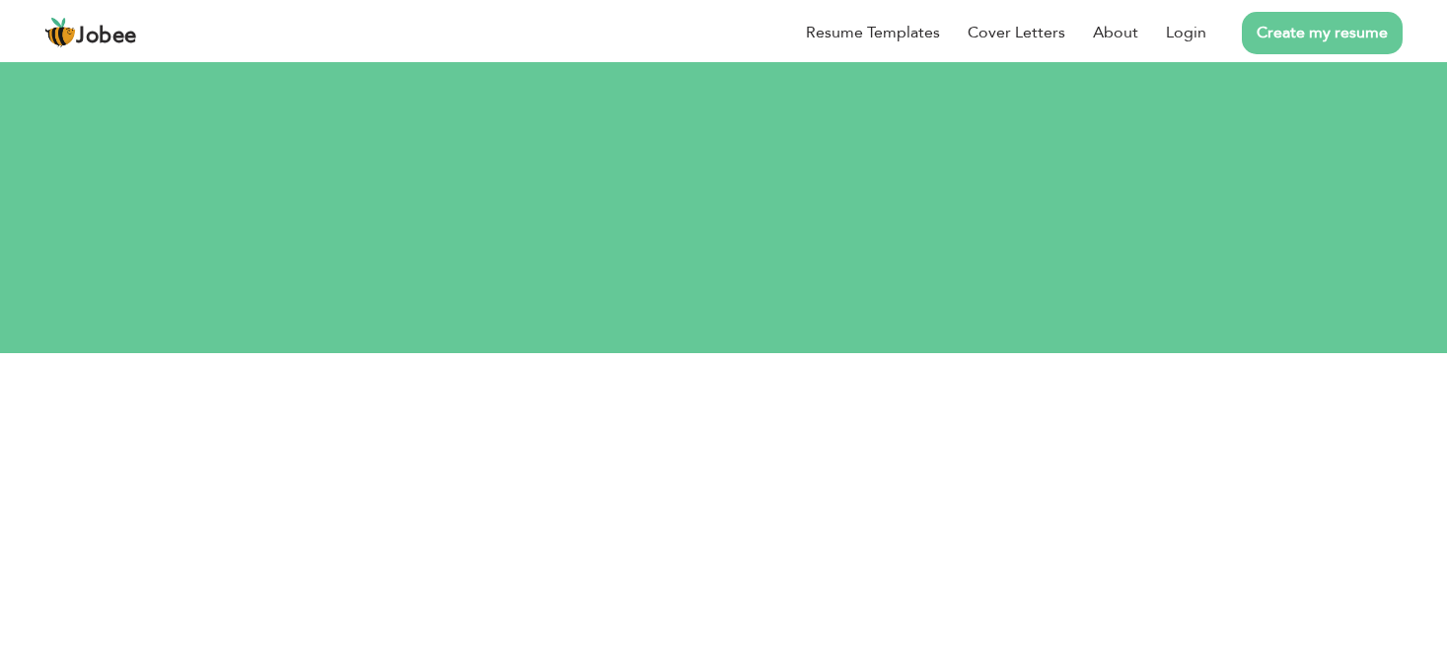 The width and height of the screenshot is (1447, 654). I want to click on a: Cover Letters, so click(1016, 33).